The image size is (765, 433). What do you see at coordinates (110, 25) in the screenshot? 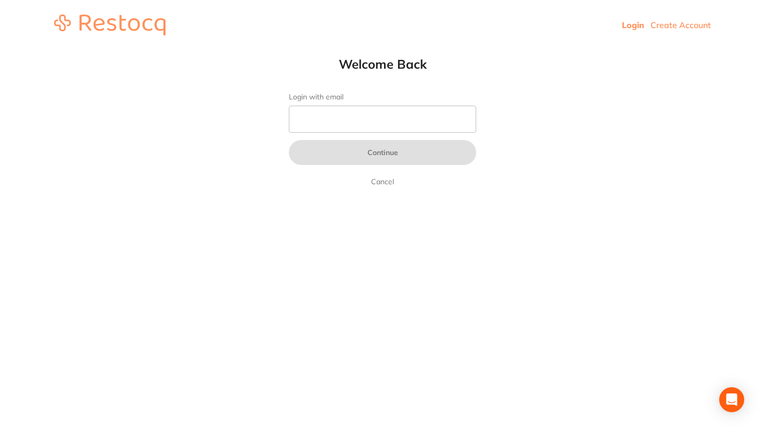
I see `img: restocq_logo.svg` at bounding box center [110, 25].